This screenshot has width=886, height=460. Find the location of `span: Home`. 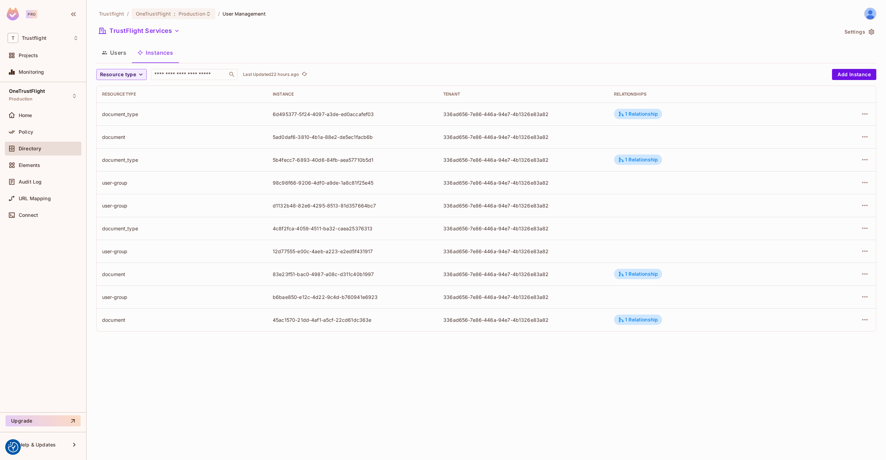

span: Home is located at coordinates (25, 115).